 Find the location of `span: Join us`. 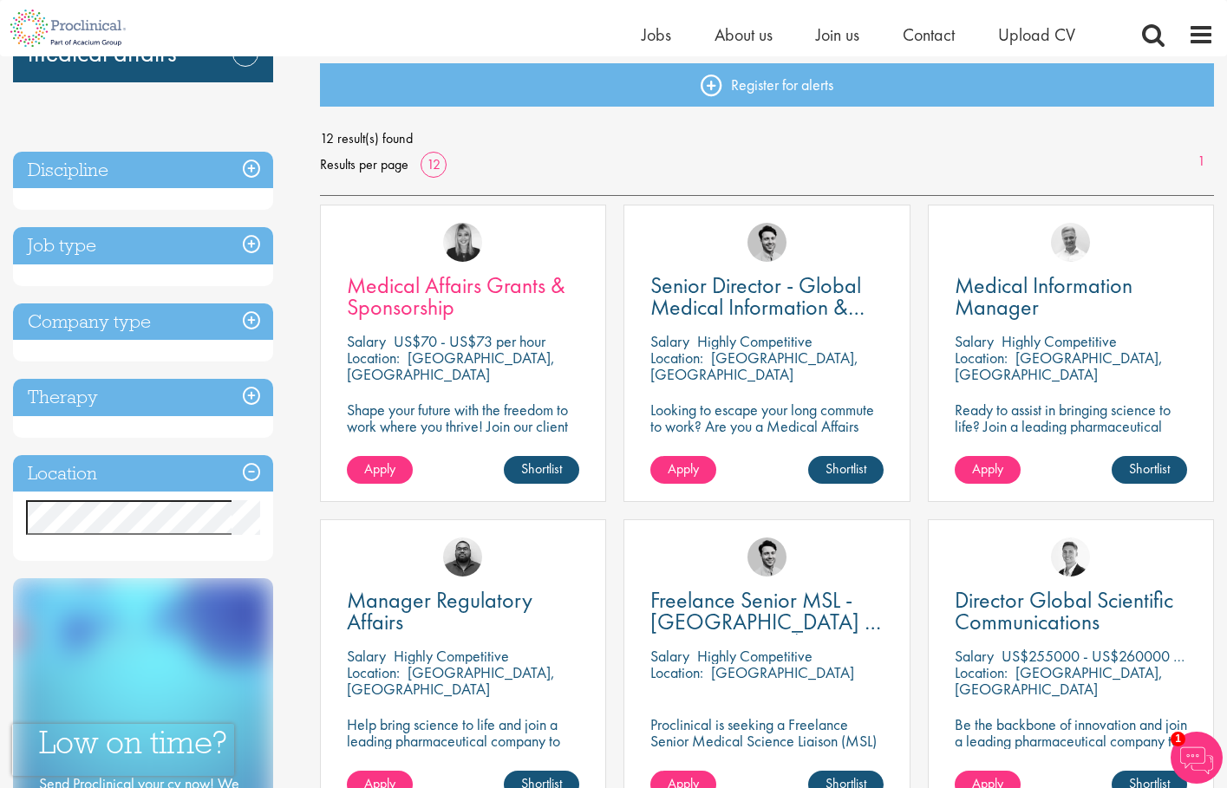

span: Join us is located at coordinates (837, 35).